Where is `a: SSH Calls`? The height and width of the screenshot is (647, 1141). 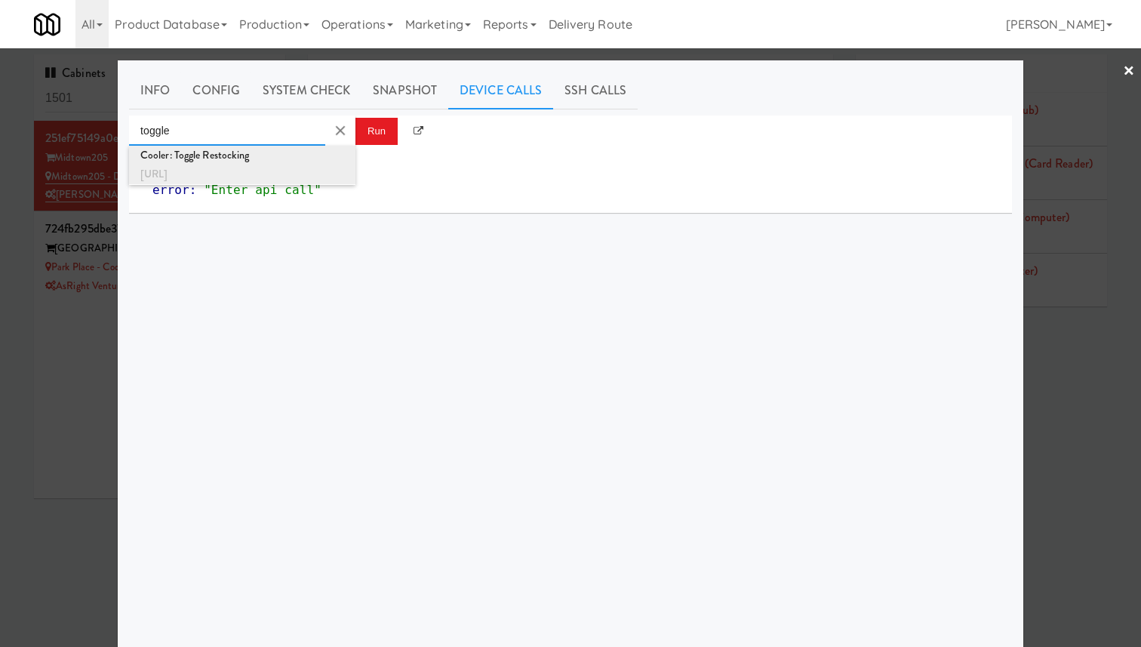 a: SSH Calls is located at coordinates (595, 91).